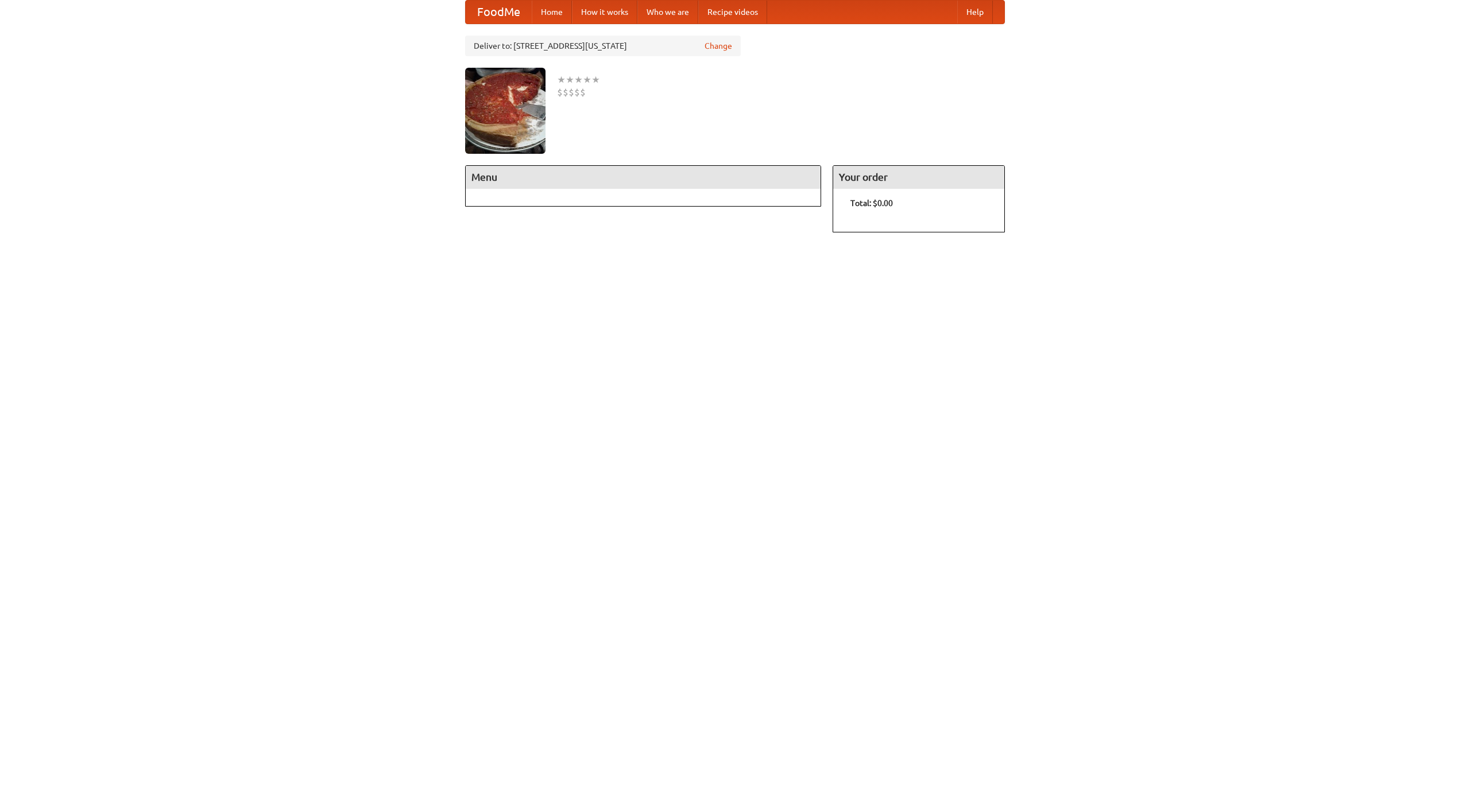 The height and width of the screenshot is (812, 1470). I want to click on a: How it works, so click(605, 12).